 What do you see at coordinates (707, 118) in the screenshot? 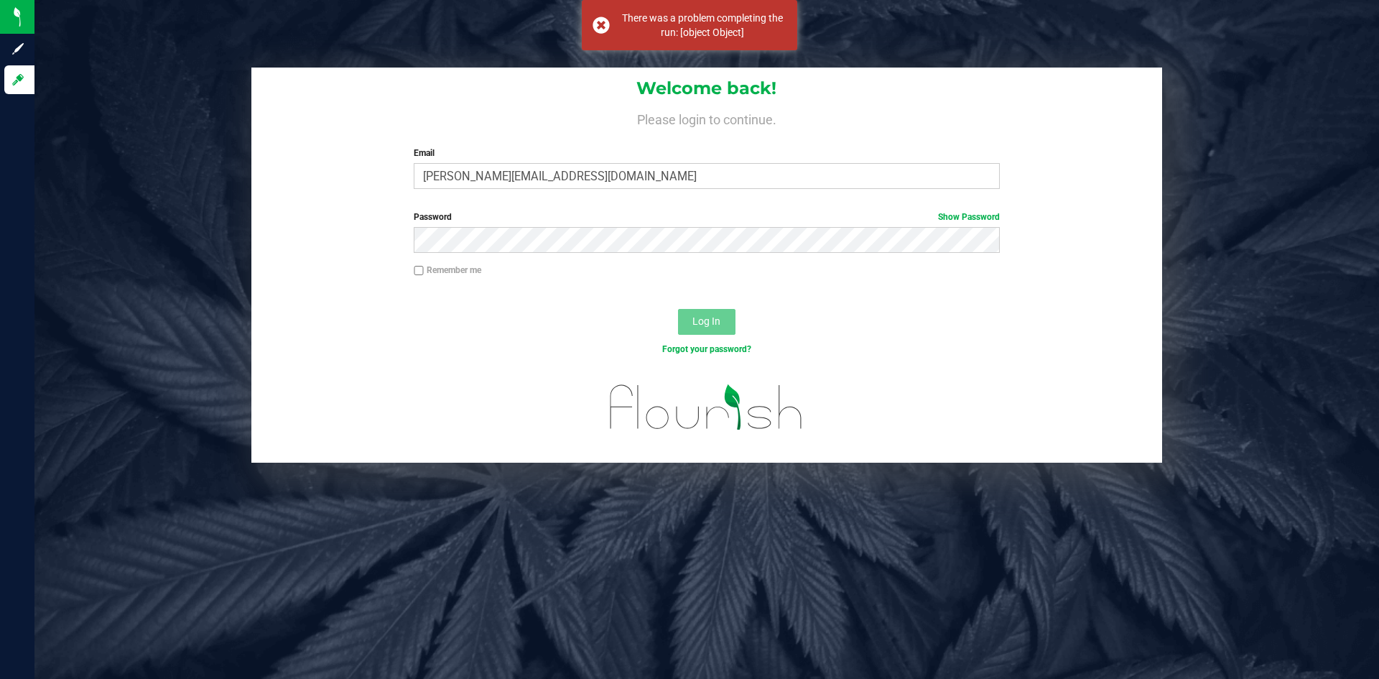
I see `h4: Please login to continue.` at bounding box center [707, 118].